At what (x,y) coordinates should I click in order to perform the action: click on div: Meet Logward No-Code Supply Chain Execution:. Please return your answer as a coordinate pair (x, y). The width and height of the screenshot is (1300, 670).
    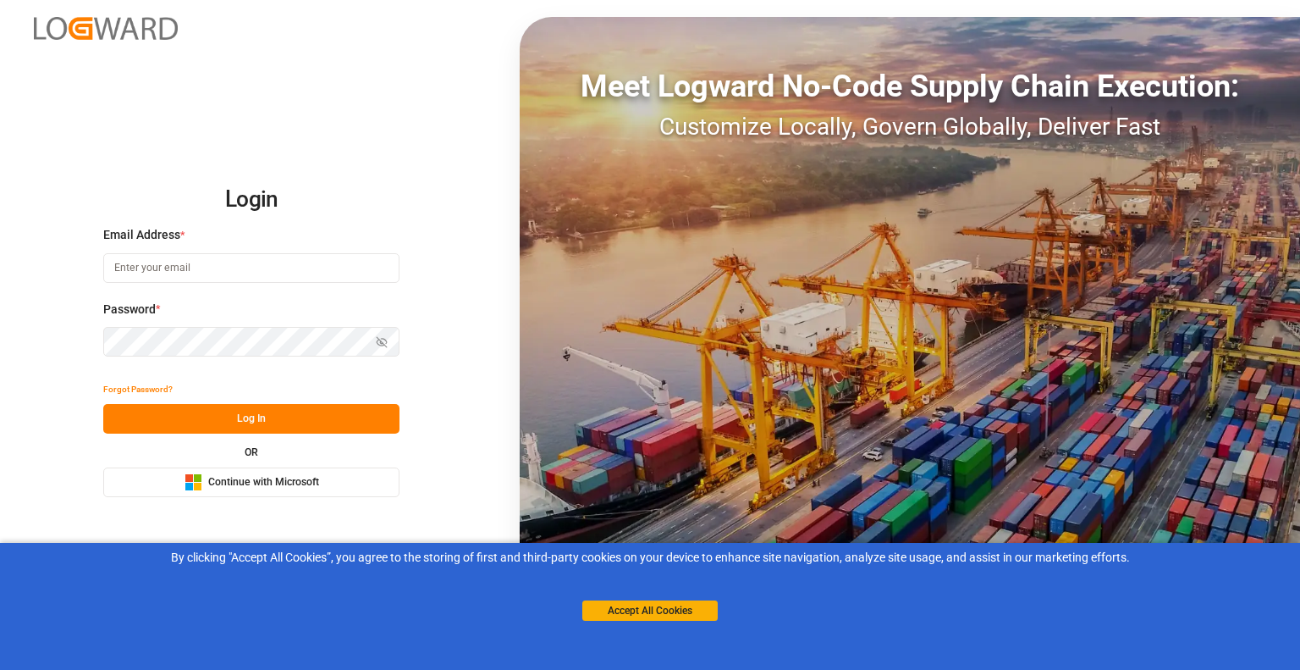
    Looking at the image, I should click on (910, 86).